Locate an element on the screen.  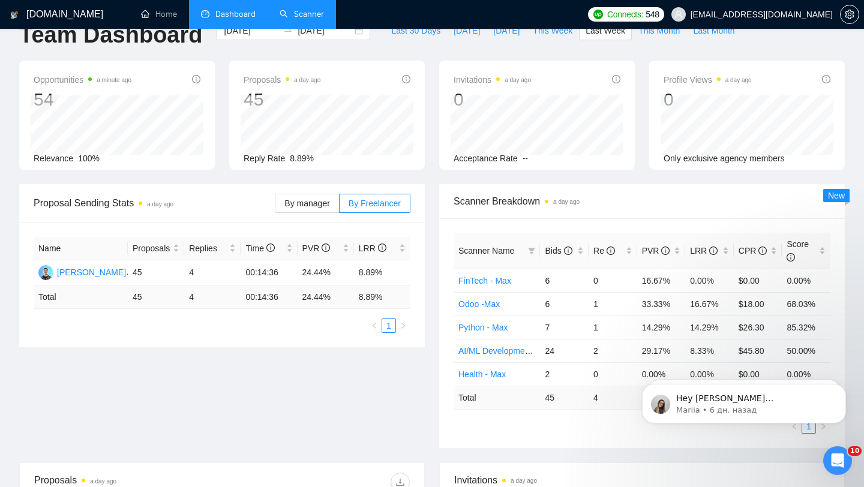
li: Previous Page is located at coordinates (375, 326).